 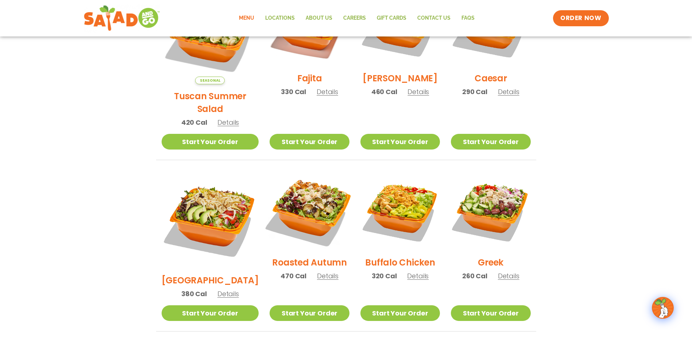 I want to click on h2: Roasted Autumn, so click(x=309, y=262).